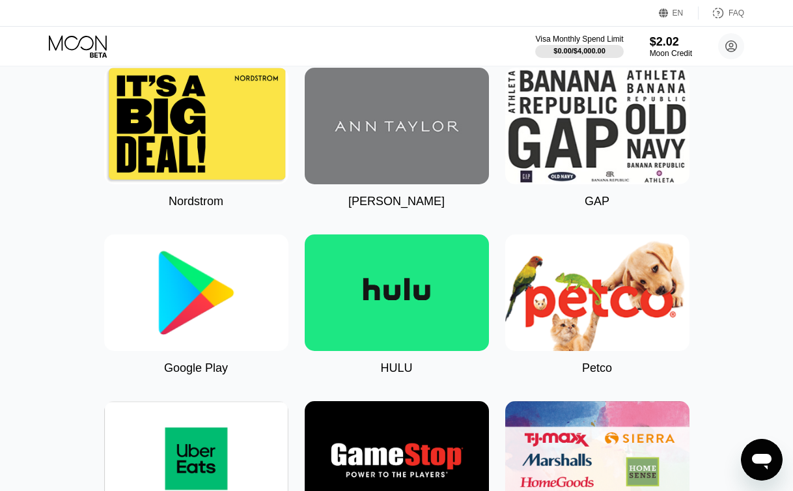 The width and height of the screenshot is (793, 491). What do you see at coordinates (678, 13) in the screenshot?
I see `div: EN` at bounding box center [678, 13].